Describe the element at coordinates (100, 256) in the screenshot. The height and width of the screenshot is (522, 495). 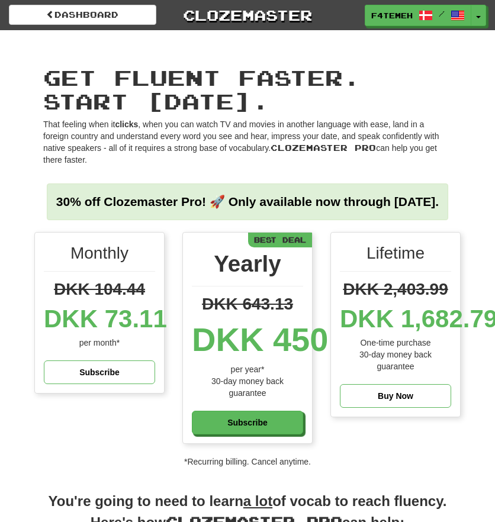
I see `div: Monthly` at that location.